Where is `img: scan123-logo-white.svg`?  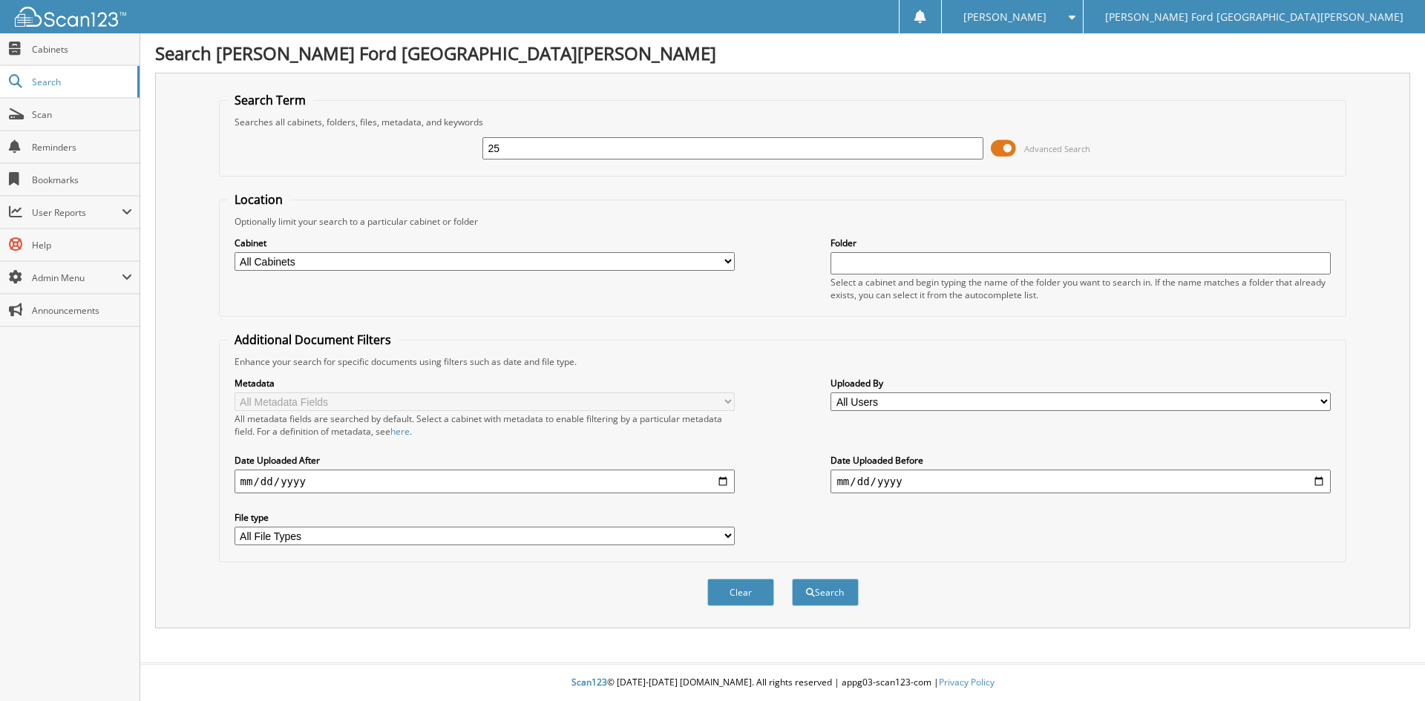 img: scan123-logo-white.svg is located at coordinates (71, 16).